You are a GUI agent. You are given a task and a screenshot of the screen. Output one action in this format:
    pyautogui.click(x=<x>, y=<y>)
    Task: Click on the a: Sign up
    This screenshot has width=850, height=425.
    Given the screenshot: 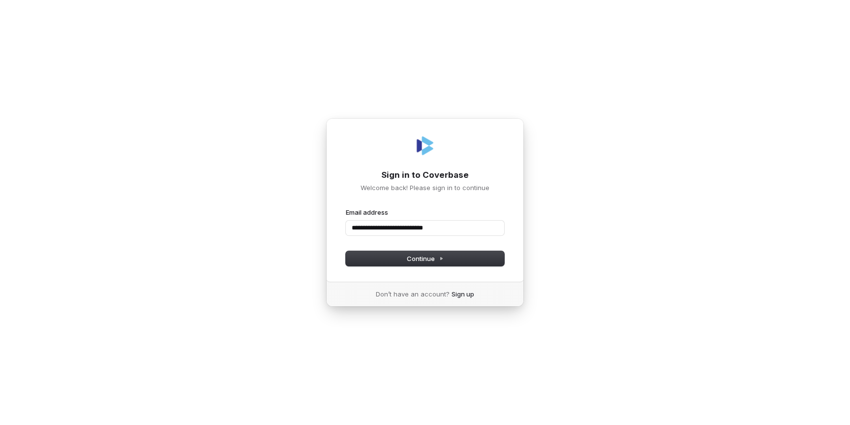 What is the action you would take?
    pyautogui.click(x=463, y=294)
    